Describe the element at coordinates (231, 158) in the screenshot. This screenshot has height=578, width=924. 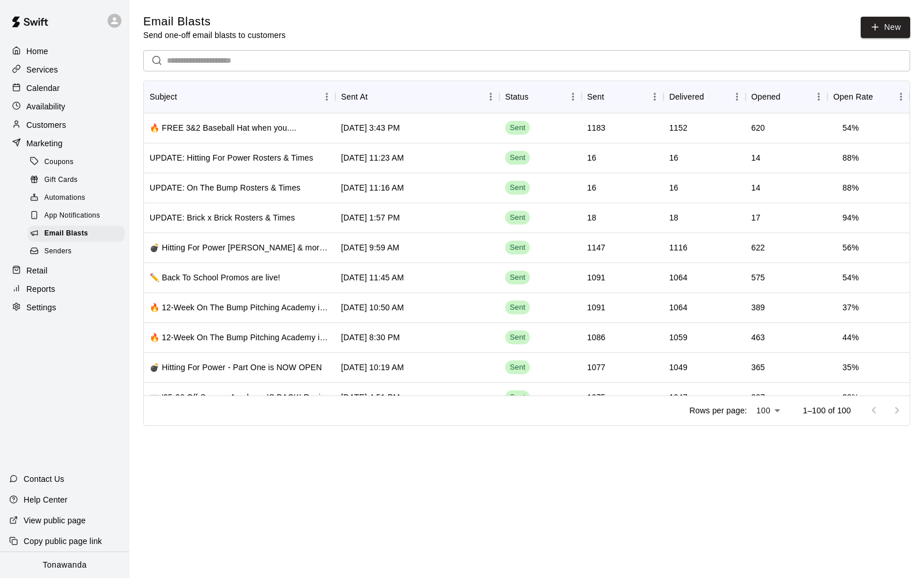
I see `div: UPDATE: Hitting For Power Rosters & Times` at that location.